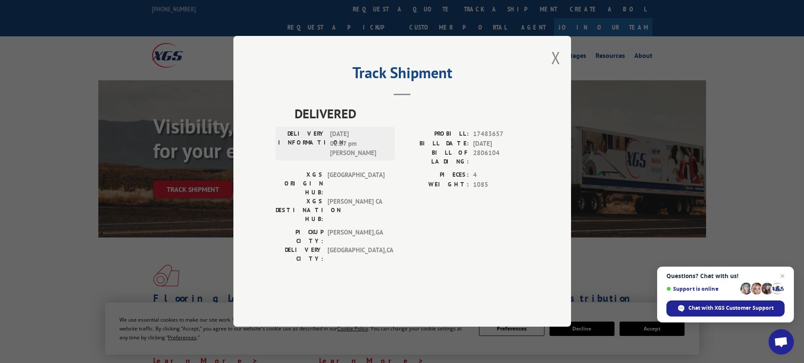 Image resolution: width=804 pixels, height=363 pixels. Describe the element at coordinates (501, 157) in the screenshot. I see `span: 2806104` at that location.